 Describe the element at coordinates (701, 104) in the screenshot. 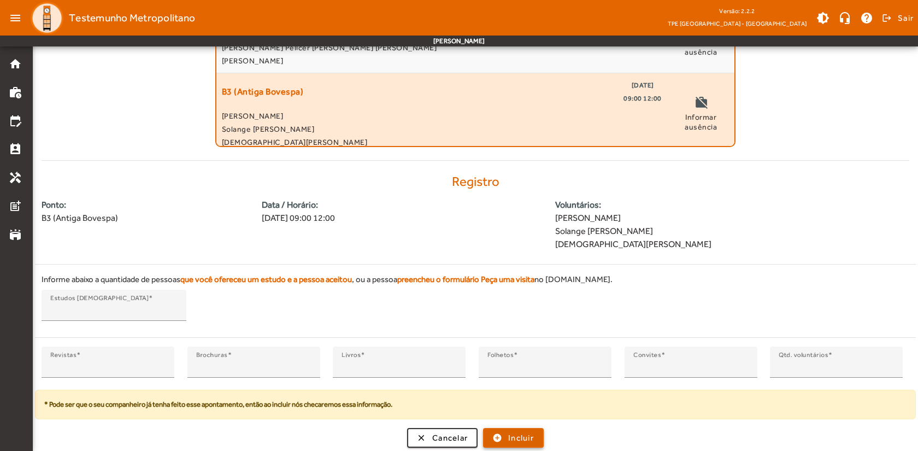

I see `mat-icon: work_off` at that location.